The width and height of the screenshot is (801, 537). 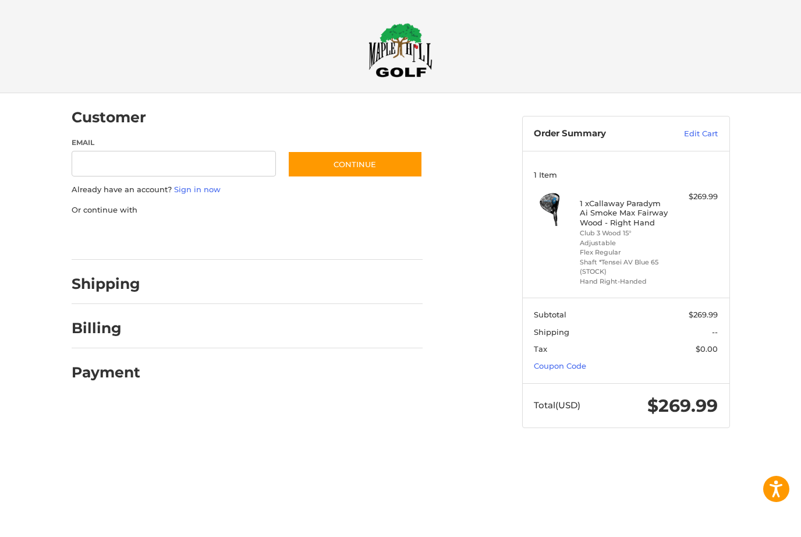 I want to click on button: Continue, so click(x=355, y=164).